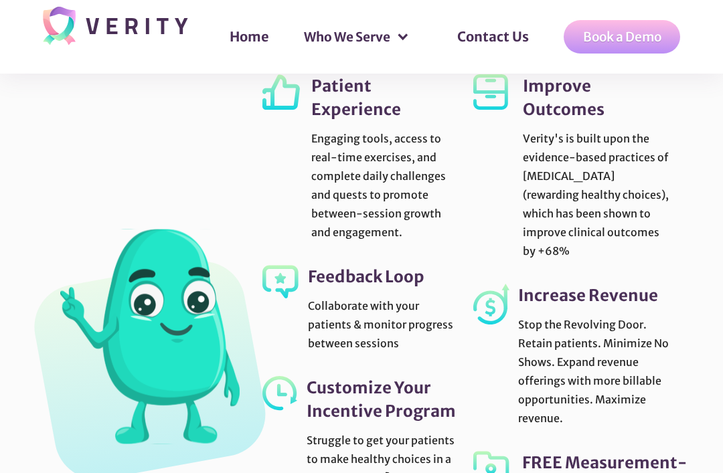  What do you see at coordinates (249, 37) in the screenshot?
I see `a: Home` at bounding box center [249, 37].